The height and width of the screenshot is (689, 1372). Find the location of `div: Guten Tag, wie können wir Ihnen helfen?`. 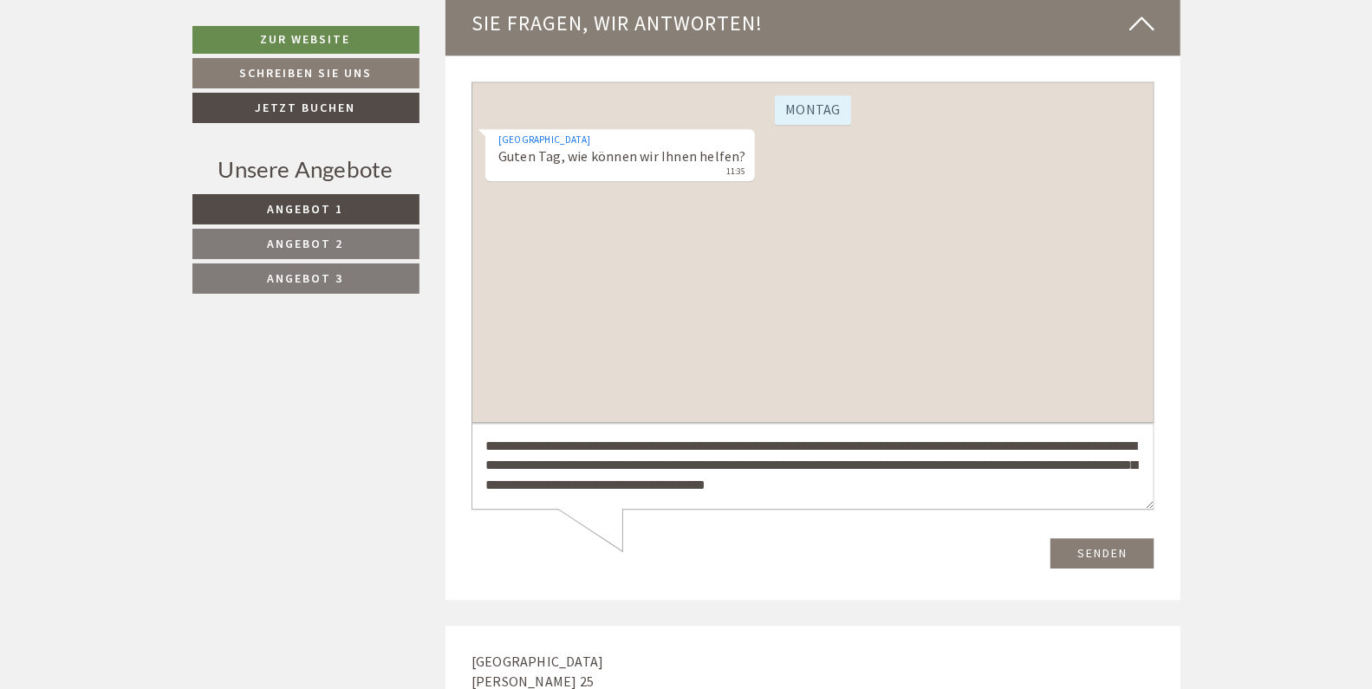

div: Guten Tag, wie können wir Ihnen helfen? is located at coordinates (148, 74).